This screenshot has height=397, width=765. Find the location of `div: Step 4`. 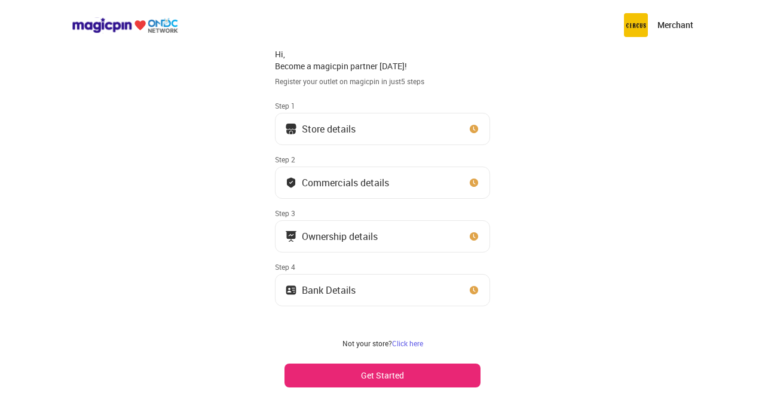

div: Step 4 is located at coordinates (382, 267).